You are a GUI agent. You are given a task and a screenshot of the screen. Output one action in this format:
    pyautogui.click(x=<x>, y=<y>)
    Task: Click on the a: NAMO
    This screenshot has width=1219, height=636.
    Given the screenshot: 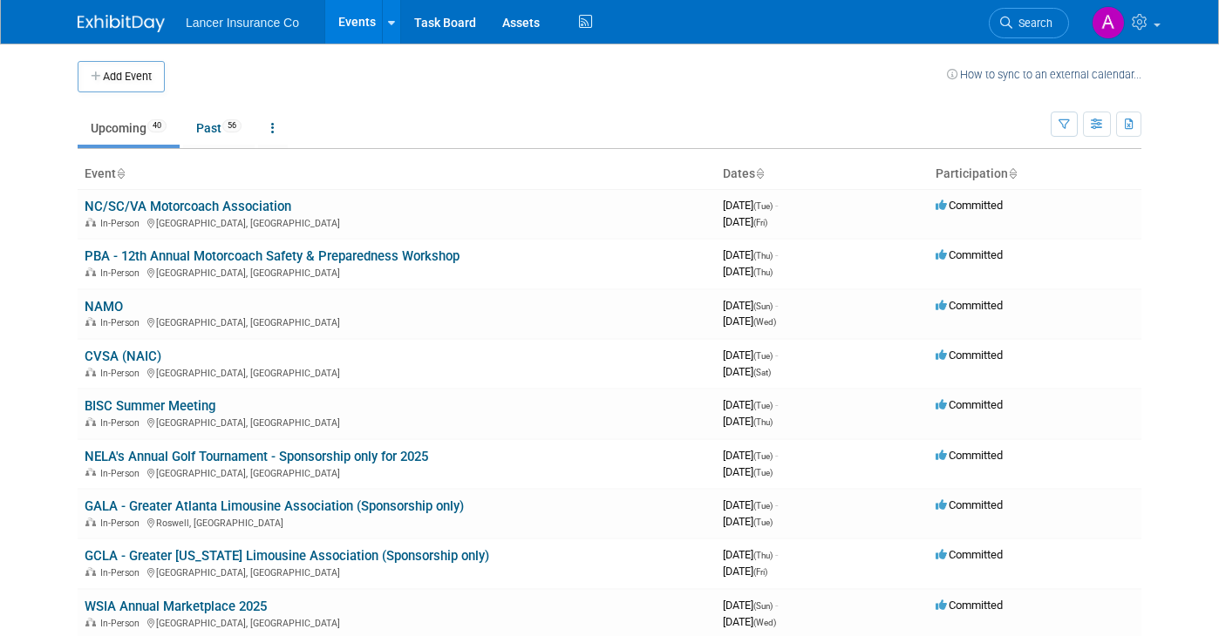 What is the action you would take?
    pyautogui.click(x=104, y=307)
    